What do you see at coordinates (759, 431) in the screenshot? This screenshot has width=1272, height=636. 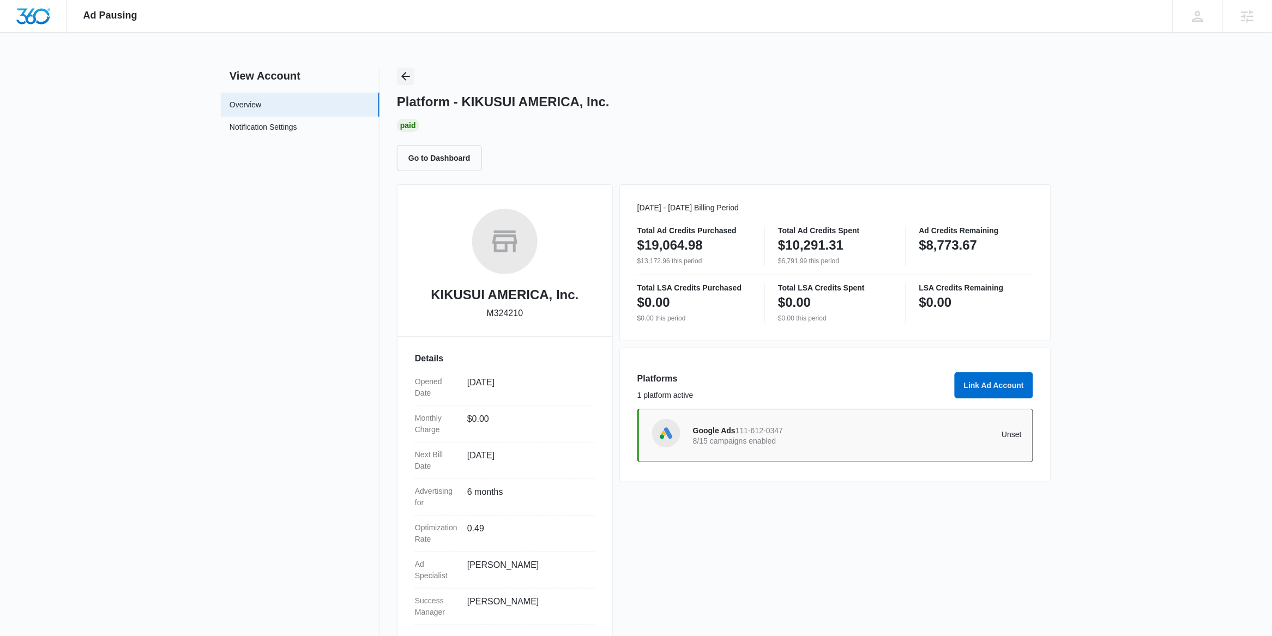 I see `span: 111-612-0347` at bounding box center [759, 431].